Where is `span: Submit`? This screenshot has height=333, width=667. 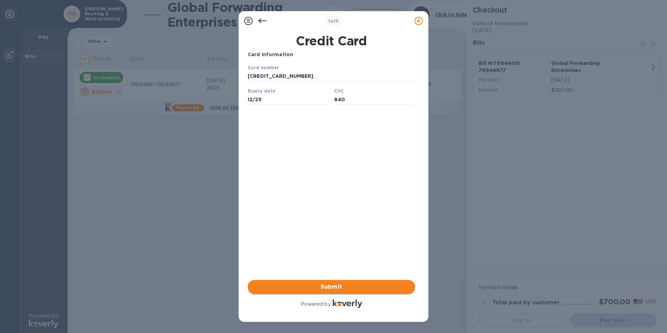 span: Submit is located at coordinates (331, 287).